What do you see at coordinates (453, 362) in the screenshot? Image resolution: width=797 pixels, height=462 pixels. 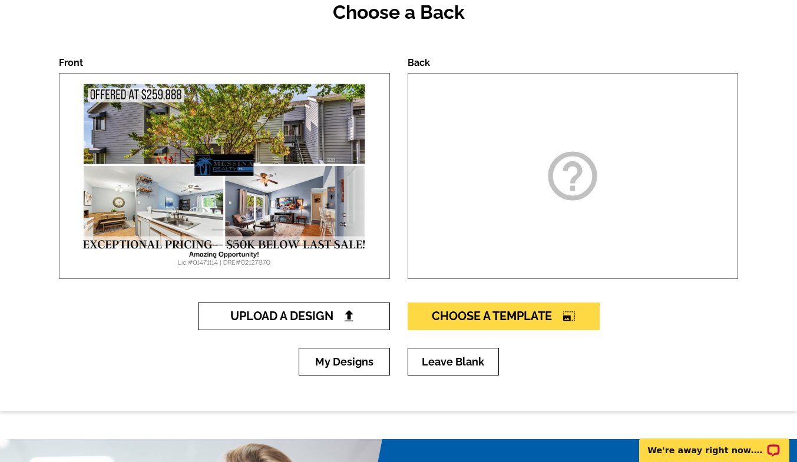 I see `a: Leave Blank` at bounding box center [453, 362].